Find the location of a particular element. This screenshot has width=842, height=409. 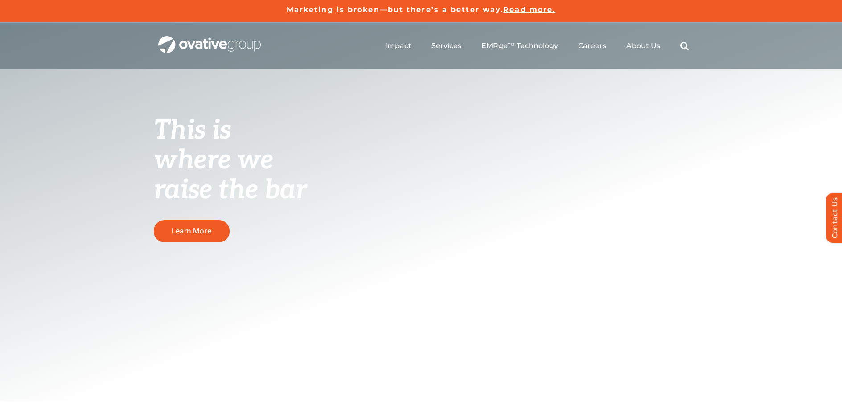

a: About Us is located at coordinates (643, 46).